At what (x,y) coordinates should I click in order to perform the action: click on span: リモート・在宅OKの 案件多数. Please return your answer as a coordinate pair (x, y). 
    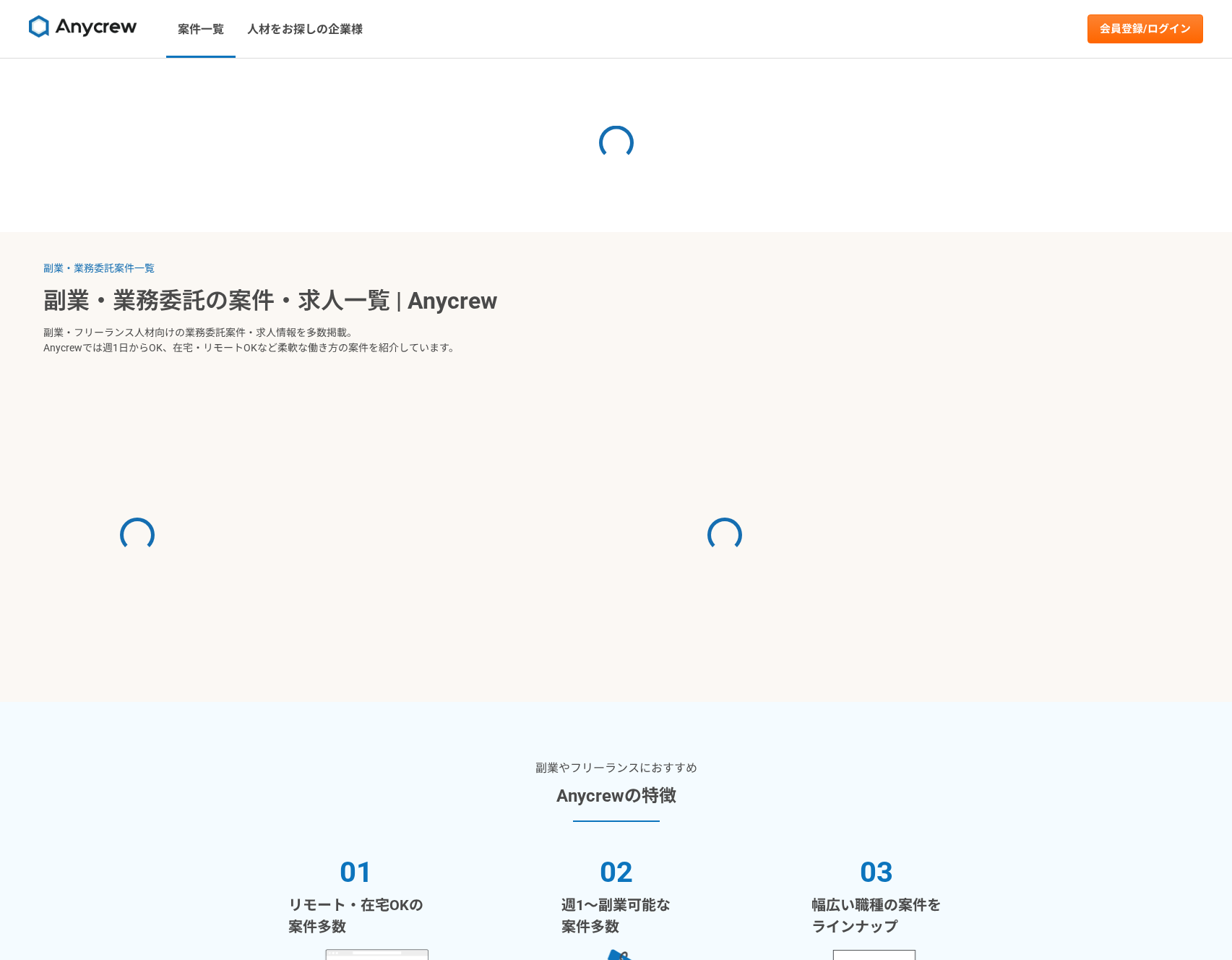
    Looking at the image, I should click on (355, 916).